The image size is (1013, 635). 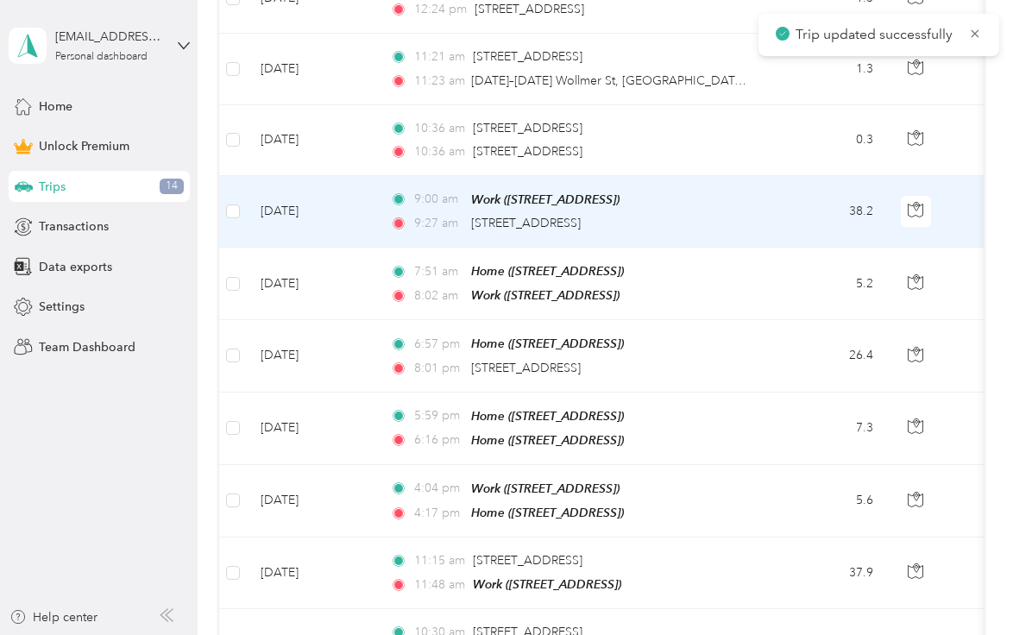 I want to click on td: 1.3, so click(x=830, y=69).